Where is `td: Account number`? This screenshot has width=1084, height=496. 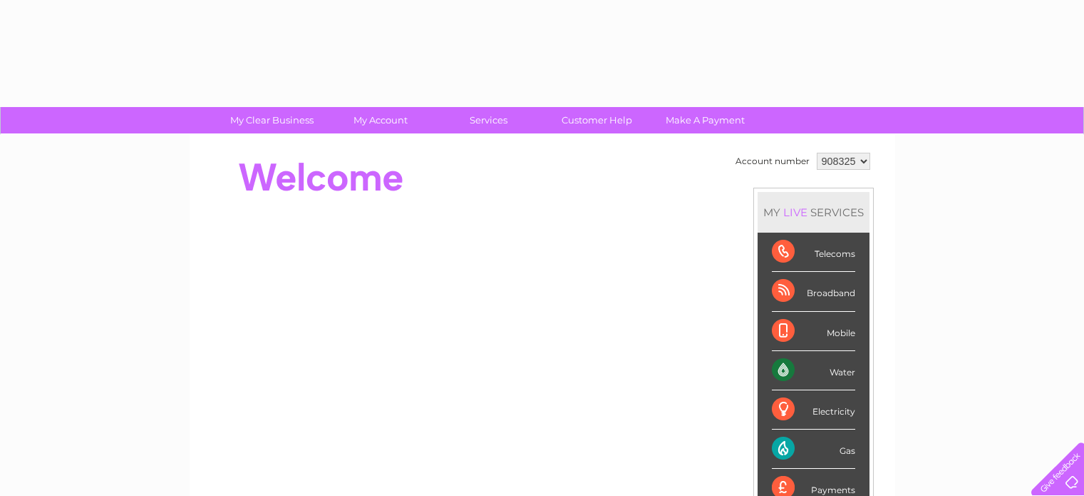 td: Account number is located at coordinates (773, 161).